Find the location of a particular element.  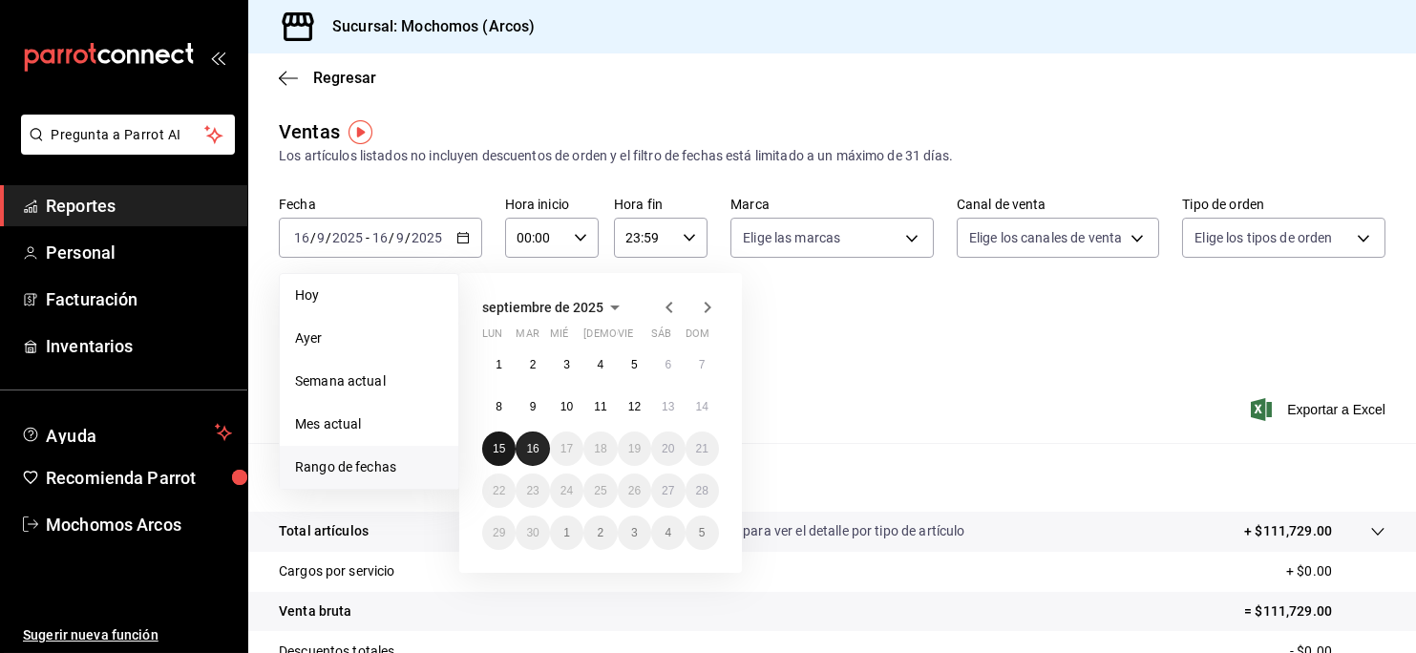

h3: Sucursal: Mochomos (Arcos) is located at coordinates (426, 27).